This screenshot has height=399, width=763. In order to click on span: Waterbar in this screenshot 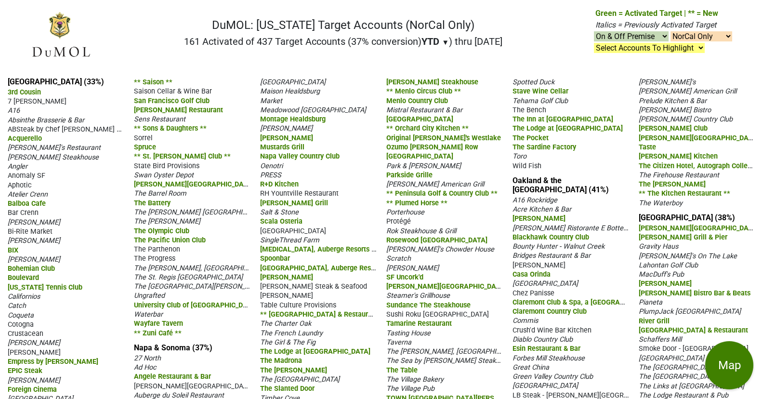, I will do `click(148, 314)`.